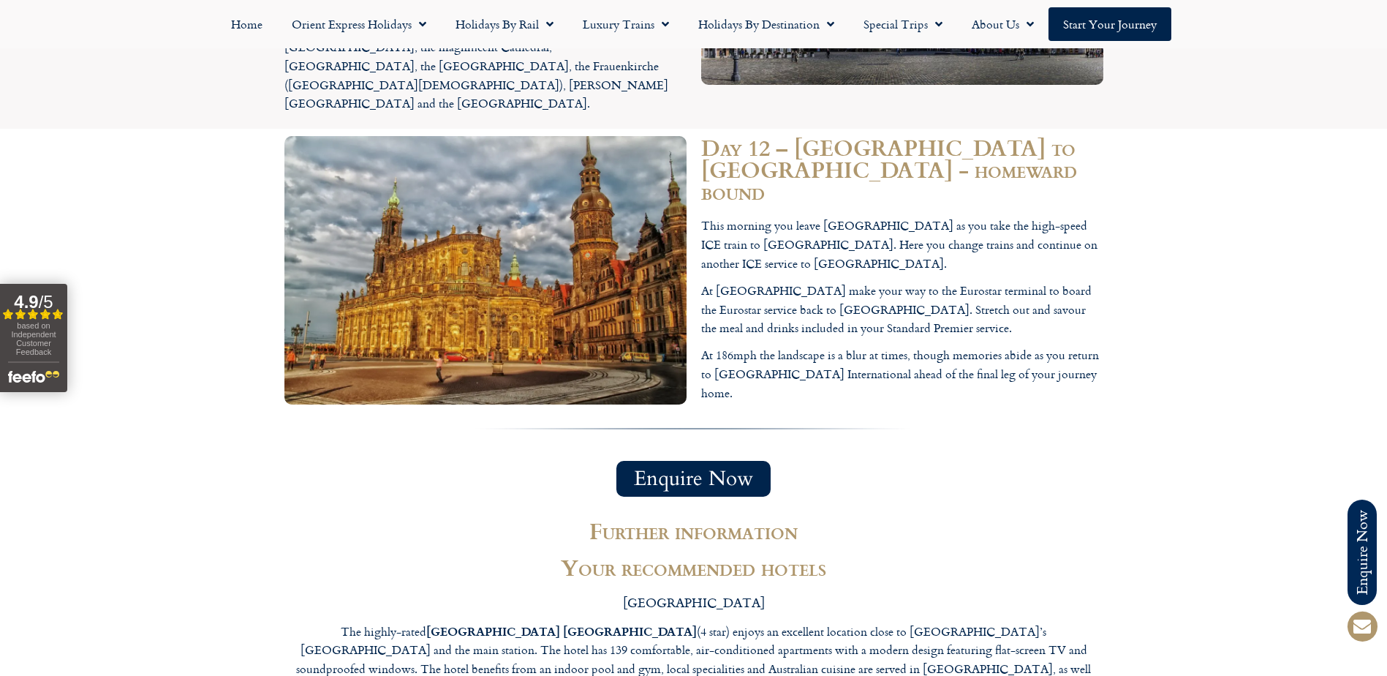 This screenshot has width=1387, height=676. Describe the element at coordinates (246, 24) in the screenshot. I see `a: Home` at that location.